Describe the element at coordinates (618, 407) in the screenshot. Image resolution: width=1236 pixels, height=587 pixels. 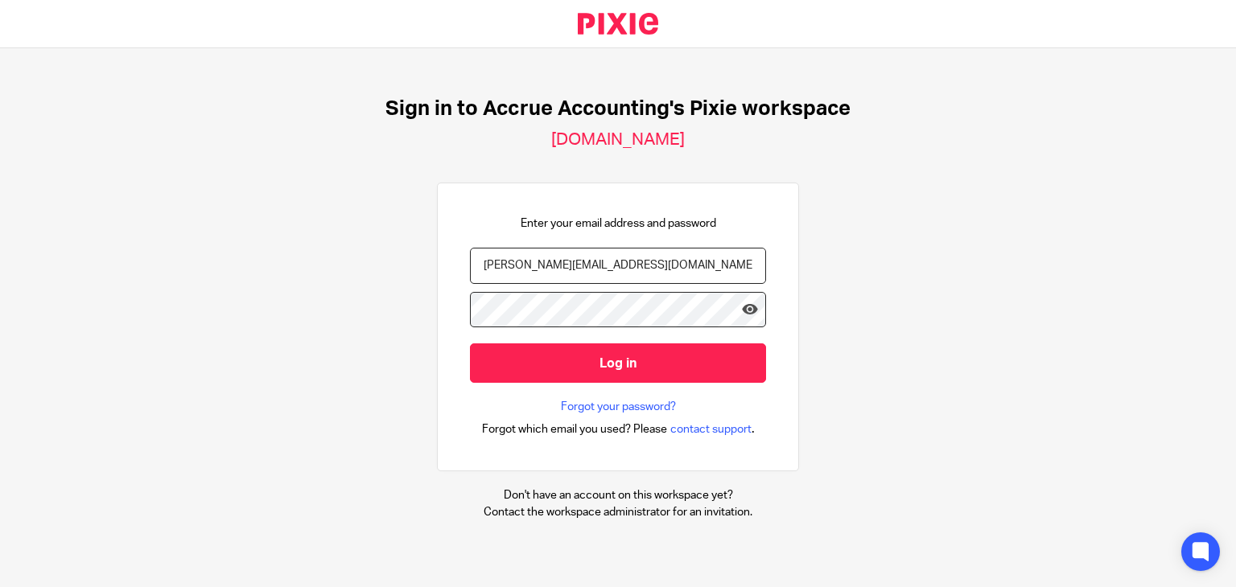
I see `a: Forgot your password?` at that location.